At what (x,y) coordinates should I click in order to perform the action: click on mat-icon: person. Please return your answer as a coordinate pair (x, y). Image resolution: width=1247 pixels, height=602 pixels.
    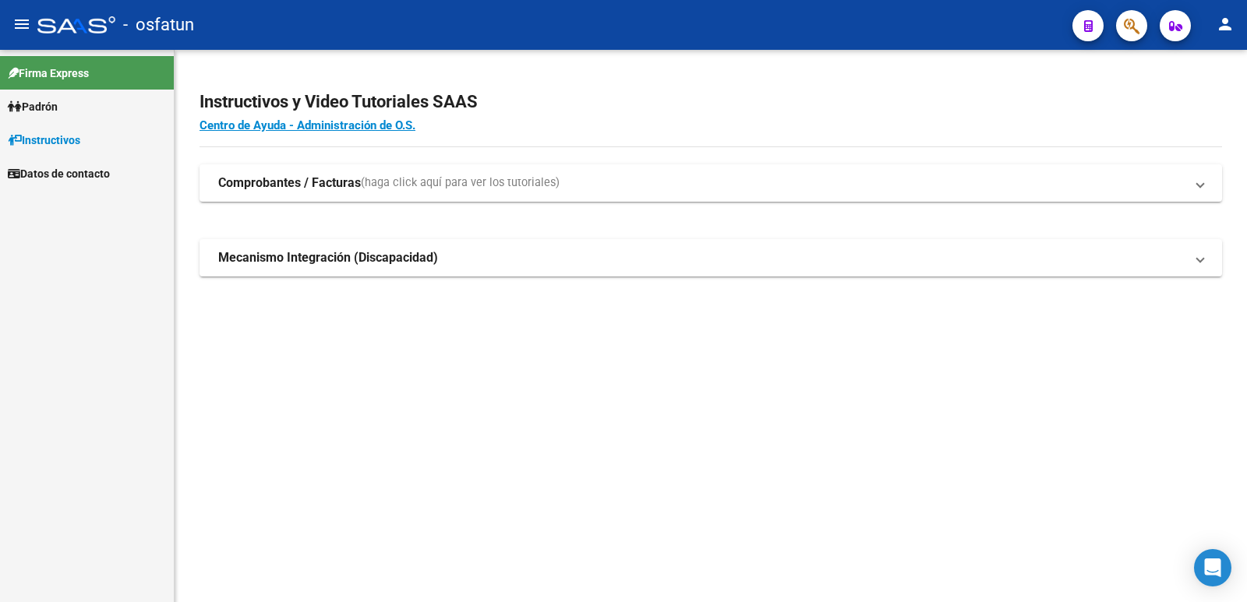
    Looking at the image, I should click on (1225, 24).